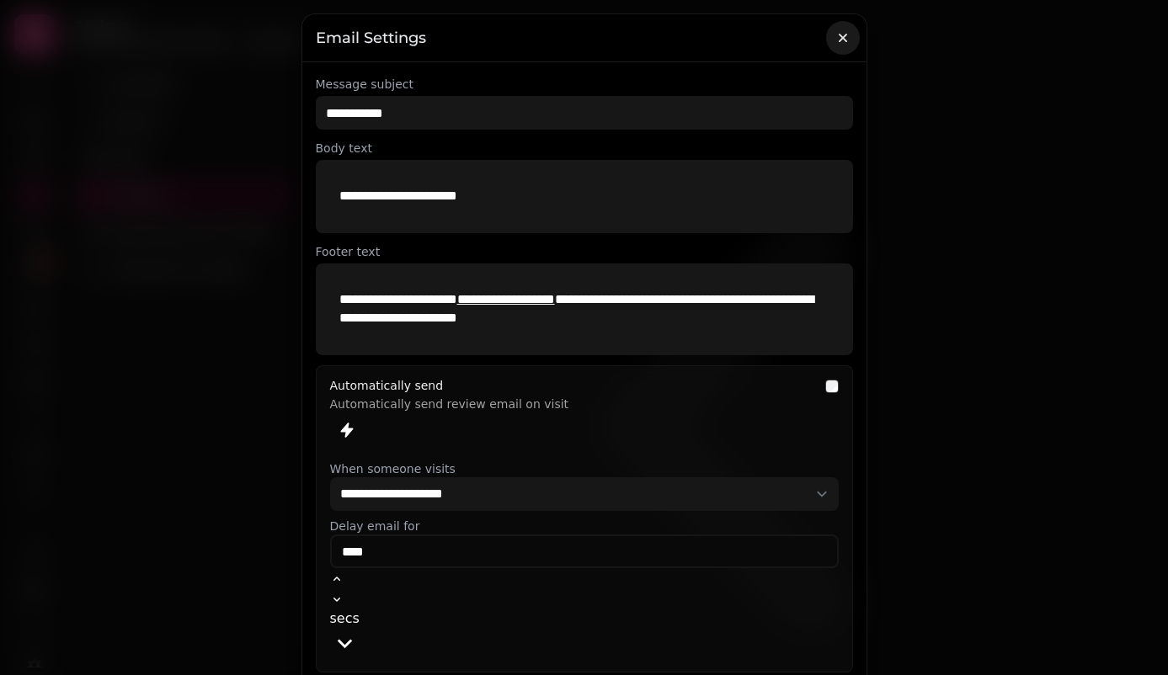  I want to click on label: Delay email for, so click(584, 526).